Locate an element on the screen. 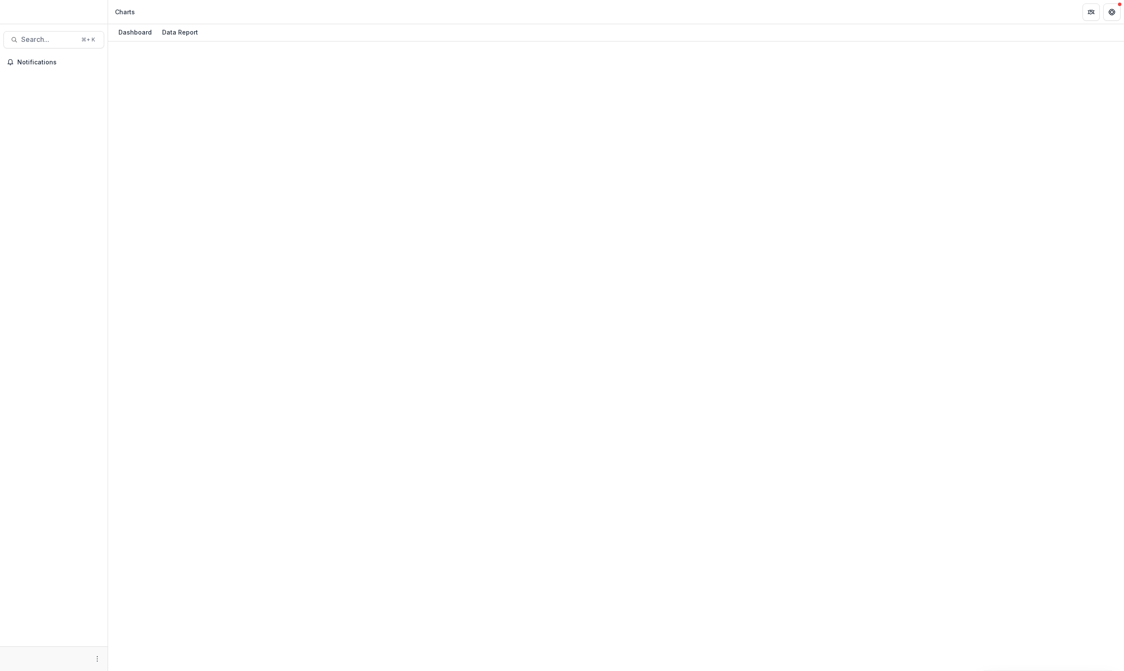 This screenshot has width=1124, height=671. a: Dashboard is located at coordinates (135, 32).